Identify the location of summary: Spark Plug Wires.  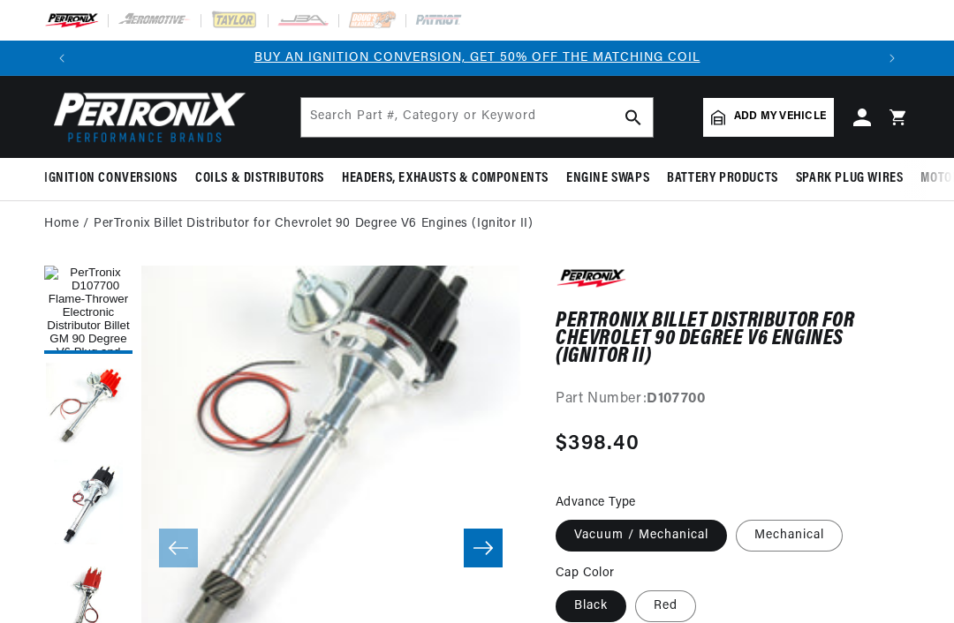
(849, 178).